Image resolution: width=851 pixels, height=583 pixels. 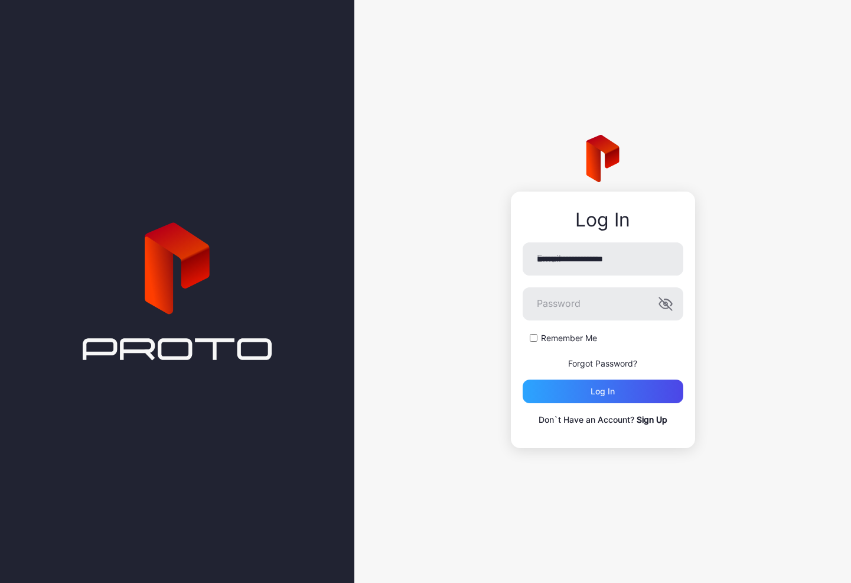 I want to click on button: Log in, so click(x=603, y=391).